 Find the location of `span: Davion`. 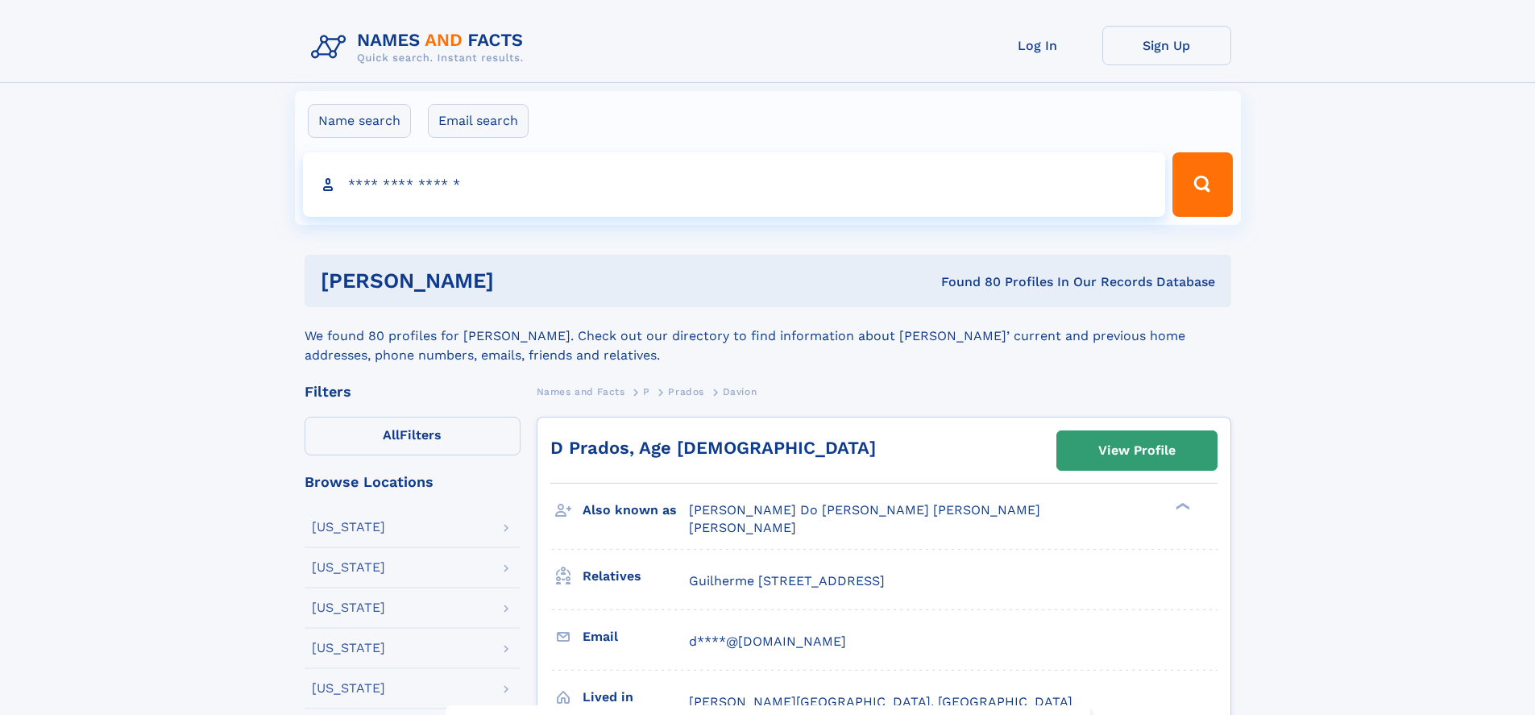

span: Davion is located at coordinates (740, 392).